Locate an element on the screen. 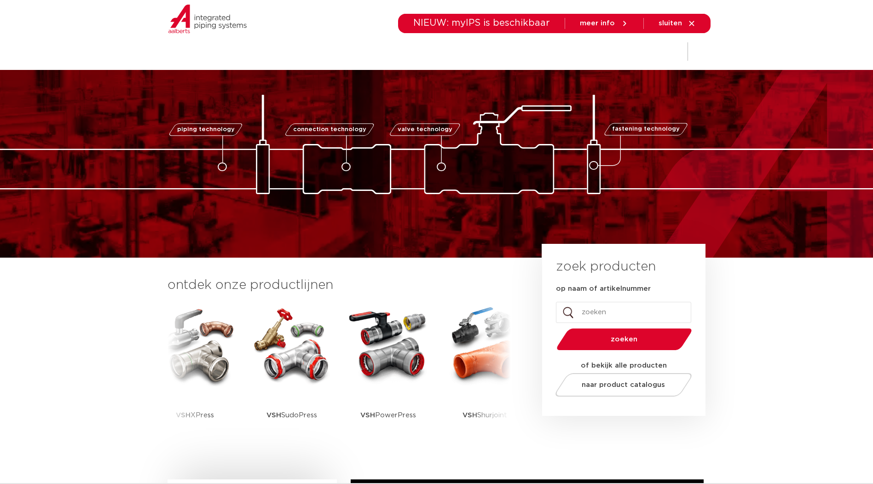 The width and height of the screenshot is (873, 484). p: PowerPress is located at coordinates (388, 415).